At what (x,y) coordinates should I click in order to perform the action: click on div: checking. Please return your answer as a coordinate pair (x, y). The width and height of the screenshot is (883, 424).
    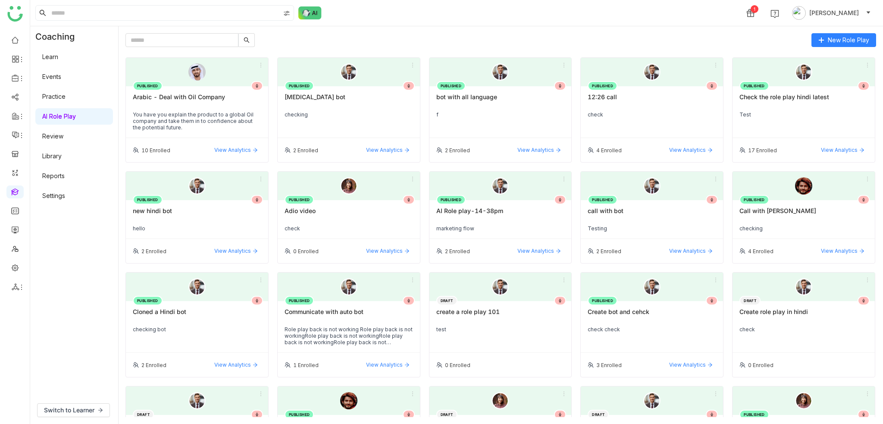
    Looking at the image, I should click on (804, 228).